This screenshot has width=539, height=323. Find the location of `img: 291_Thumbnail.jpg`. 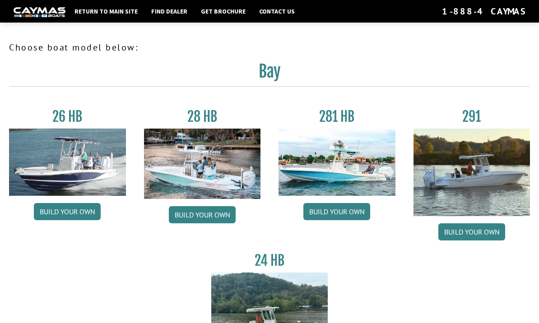

img: 291_Thumbnail.jpg is located at coordinates (472, 172).